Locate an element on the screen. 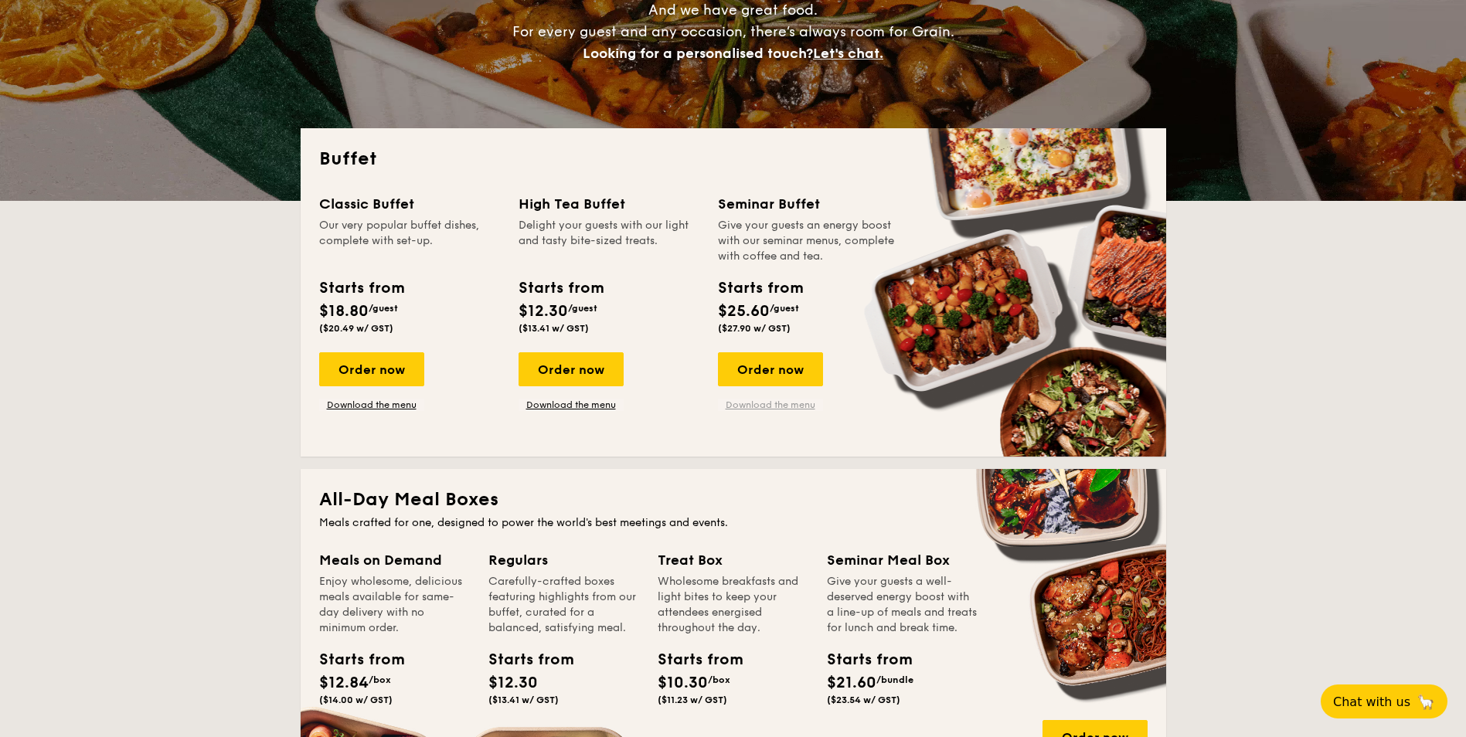  div: Regulars is located at coordinates (564, 560).